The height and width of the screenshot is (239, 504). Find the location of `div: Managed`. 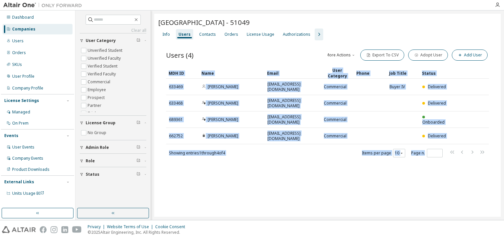

div: Managed is located at coordinates (21, 112).